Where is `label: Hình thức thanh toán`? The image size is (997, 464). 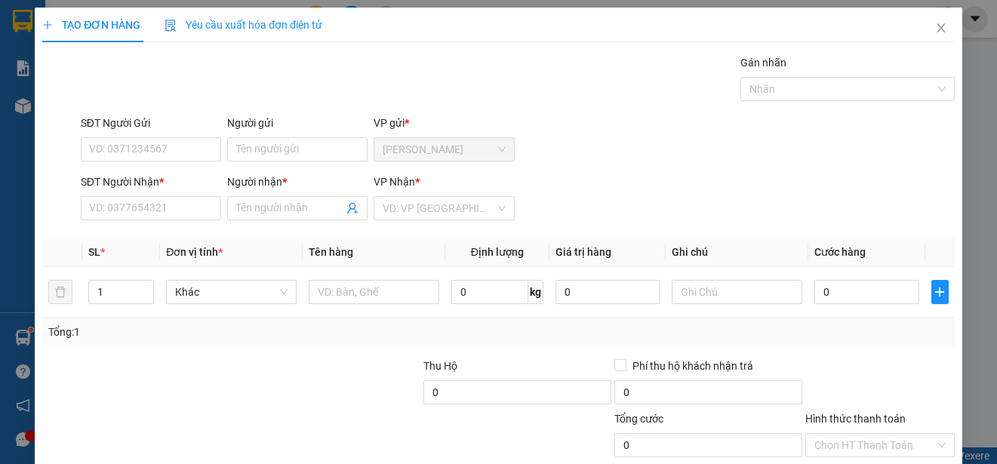 label: Hình thức thanh toán is located at coordinates (855, 419).